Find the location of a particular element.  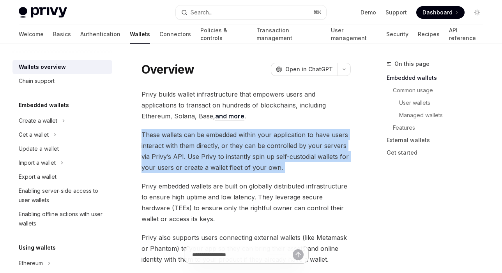

span: On this page is located at coordinates (412, 64).